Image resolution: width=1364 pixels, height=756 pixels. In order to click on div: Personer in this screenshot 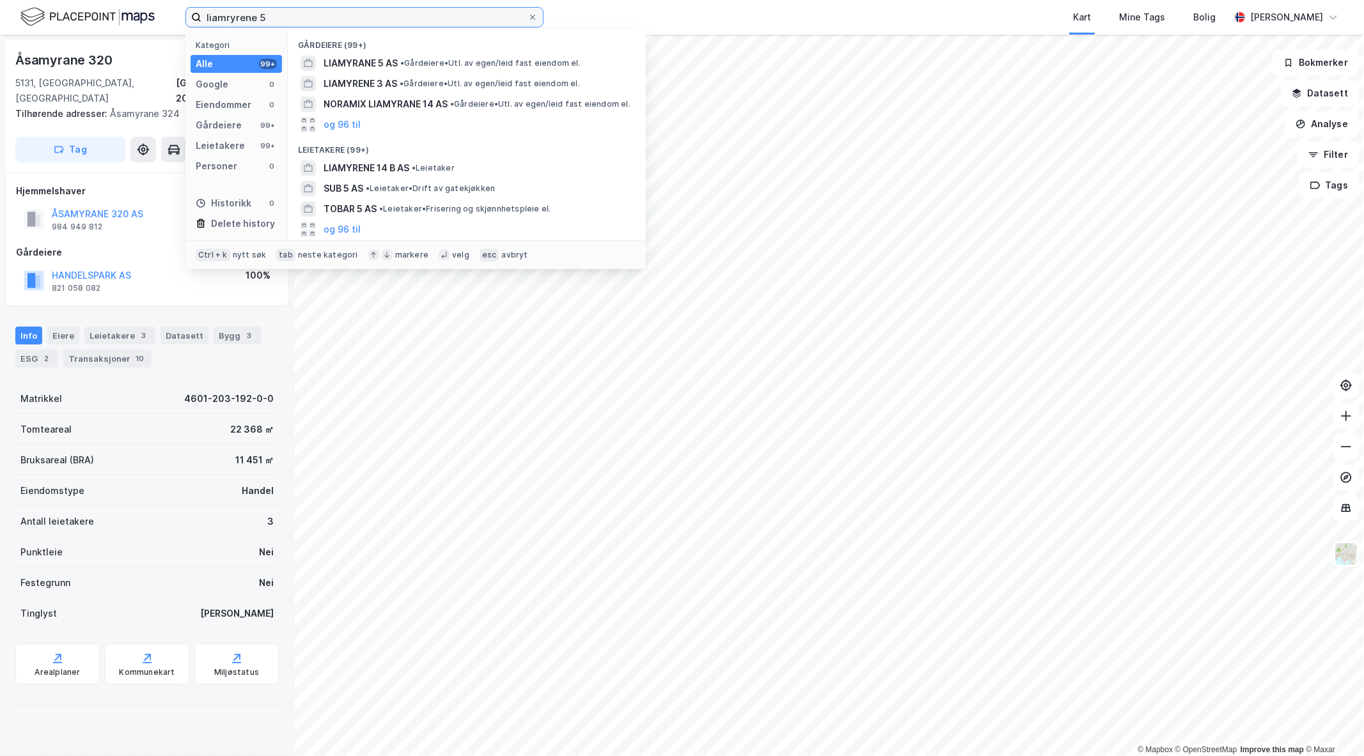, I will do `click(216, 166)`.